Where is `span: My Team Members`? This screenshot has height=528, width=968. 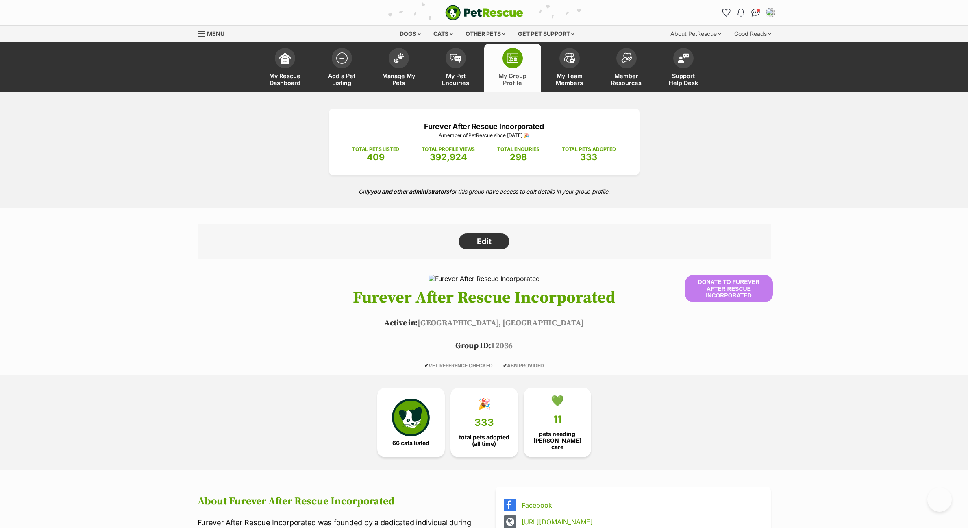 span: My Team Members is located at coordinates (570, 79).